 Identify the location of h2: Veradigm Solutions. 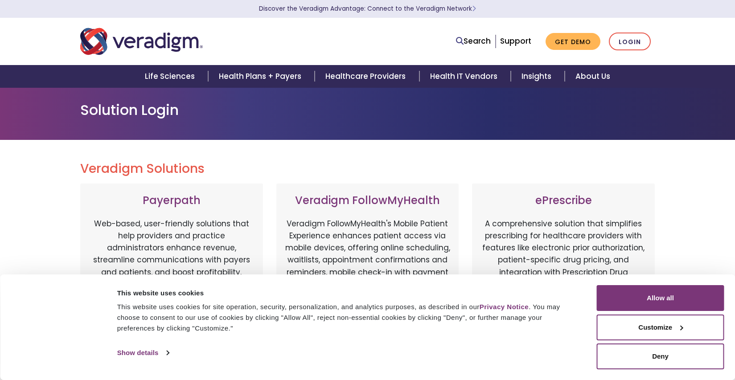
(368, 169).